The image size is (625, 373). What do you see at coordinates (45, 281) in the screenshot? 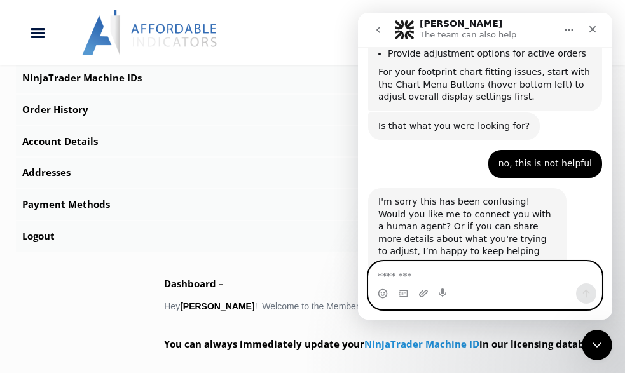
I see `button: Gif picker` at bounding box center [45, 281].